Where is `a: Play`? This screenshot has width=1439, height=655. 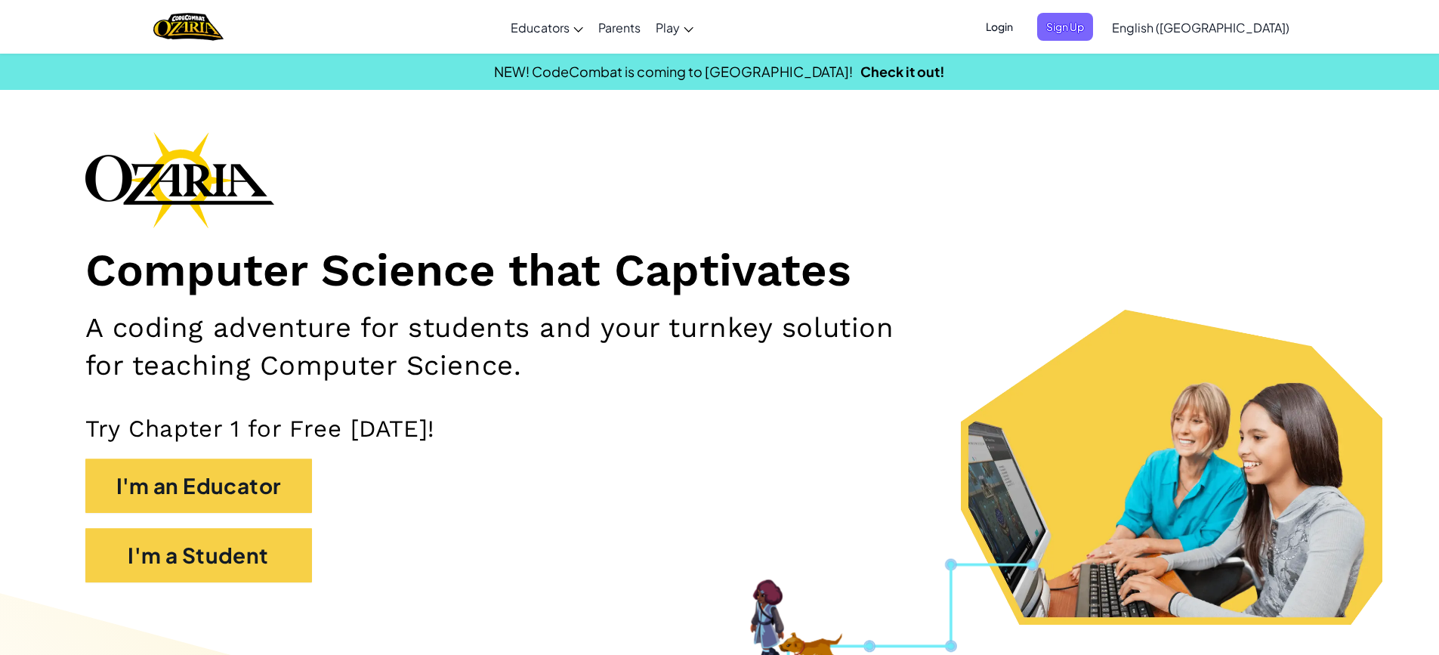
a: Play is located at coordinates (674, 27).